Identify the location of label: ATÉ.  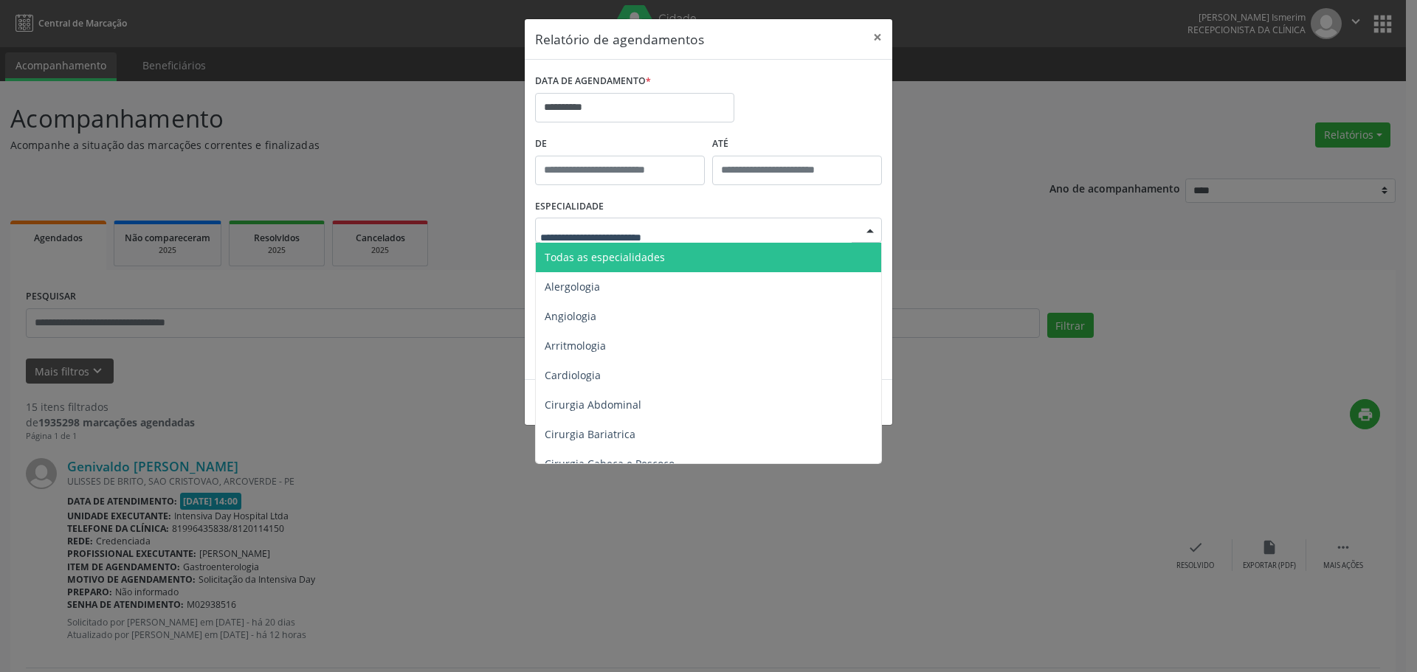
(797, 144).